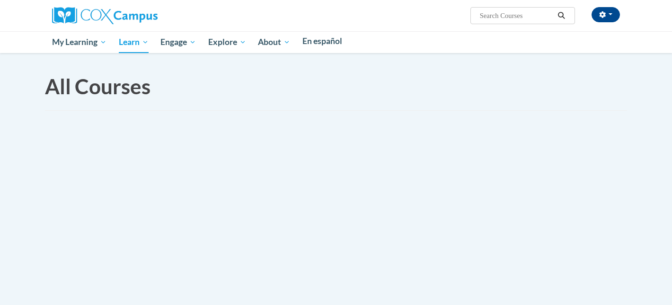 The image size is (672, 305). Describe the element at coordinates (227, 42) in the screenshot. I see `span: Explore` at that location.